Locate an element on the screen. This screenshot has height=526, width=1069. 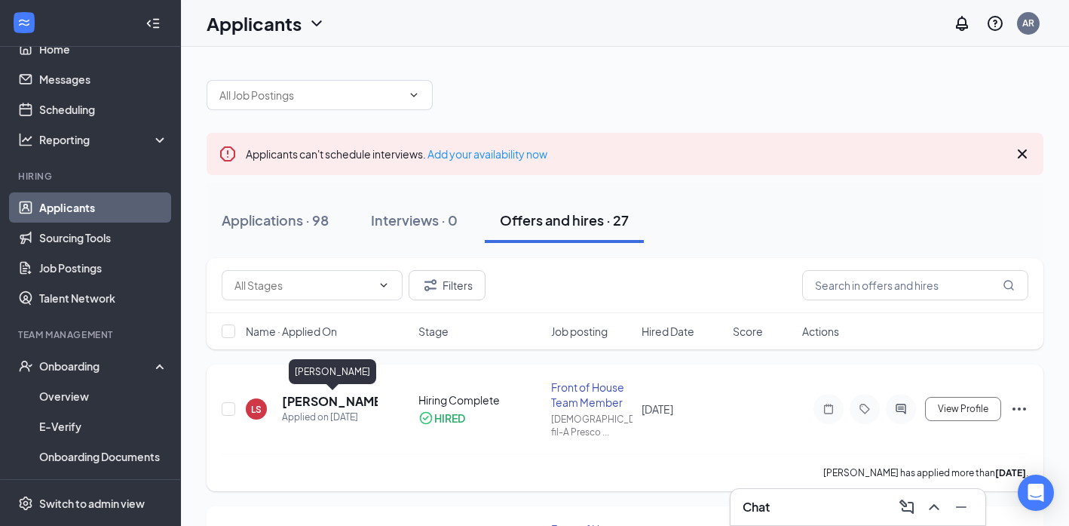
button: ChevronUp is located at coordinates (934, 507).